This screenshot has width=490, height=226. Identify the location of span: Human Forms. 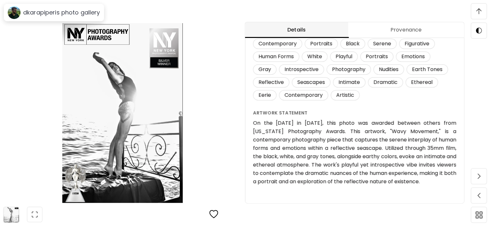
(276, 57).